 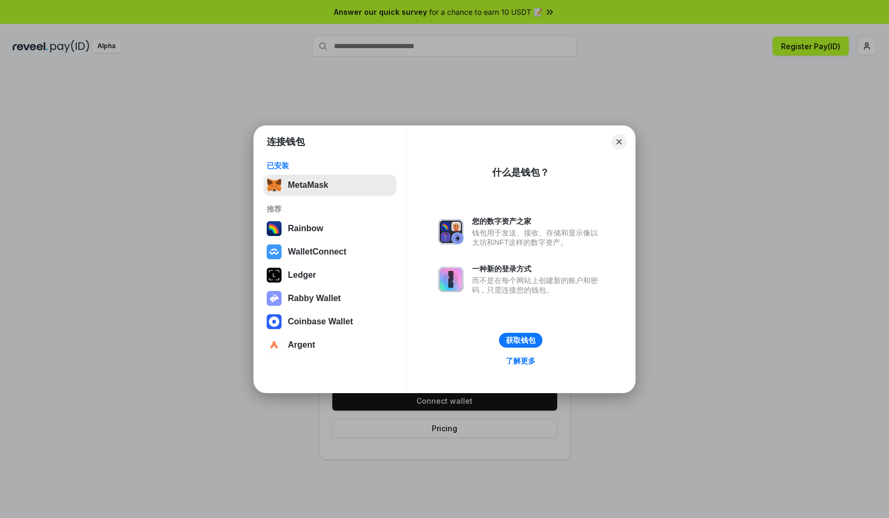 What do you see at coordinates (537, 221) in the screenshot?
I see `div: 您的数字资产之家` at bounding box center [537, 221].